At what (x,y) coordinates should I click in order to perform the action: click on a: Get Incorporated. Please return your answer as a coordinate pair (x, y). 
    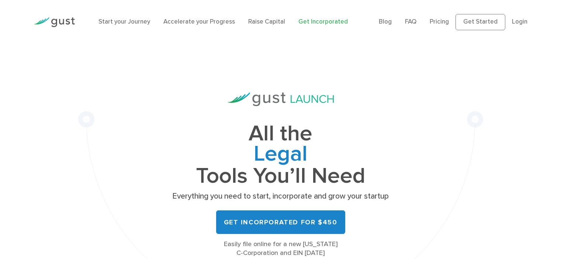
    Looking at the image, I should click on (323, 22).